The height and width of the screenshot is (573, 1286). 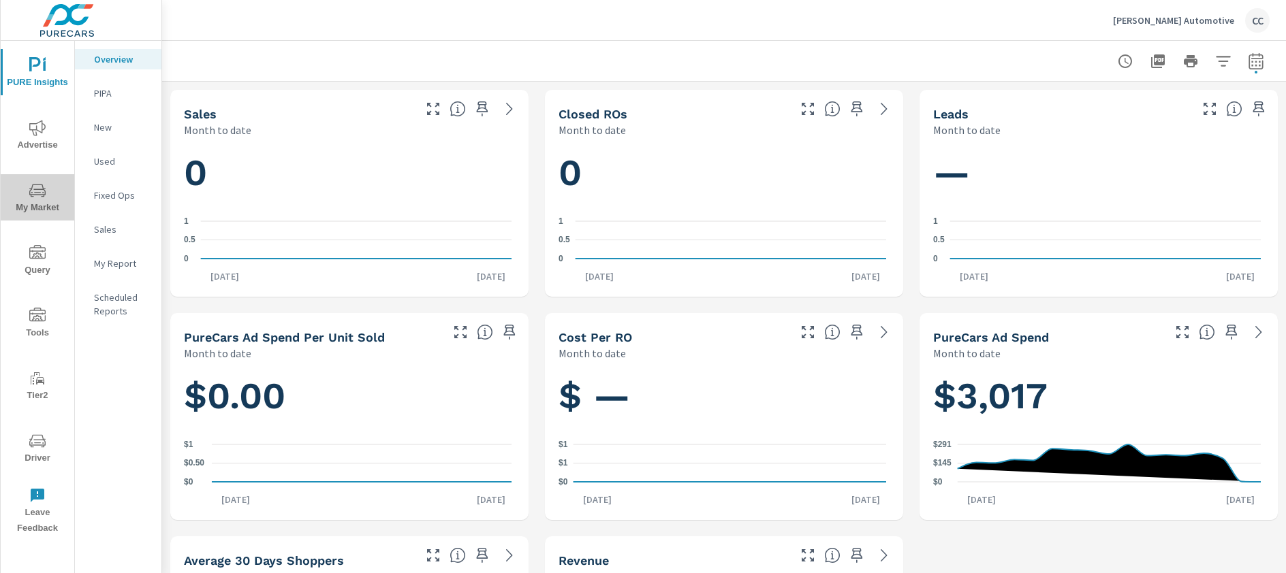 What do you see at coordinates (1234, 109) in the screenshot?
I see `span: Number of Leads generated from PureCars Tools for the selected dealership group over the selected...` at bounding box center [1234, 109].